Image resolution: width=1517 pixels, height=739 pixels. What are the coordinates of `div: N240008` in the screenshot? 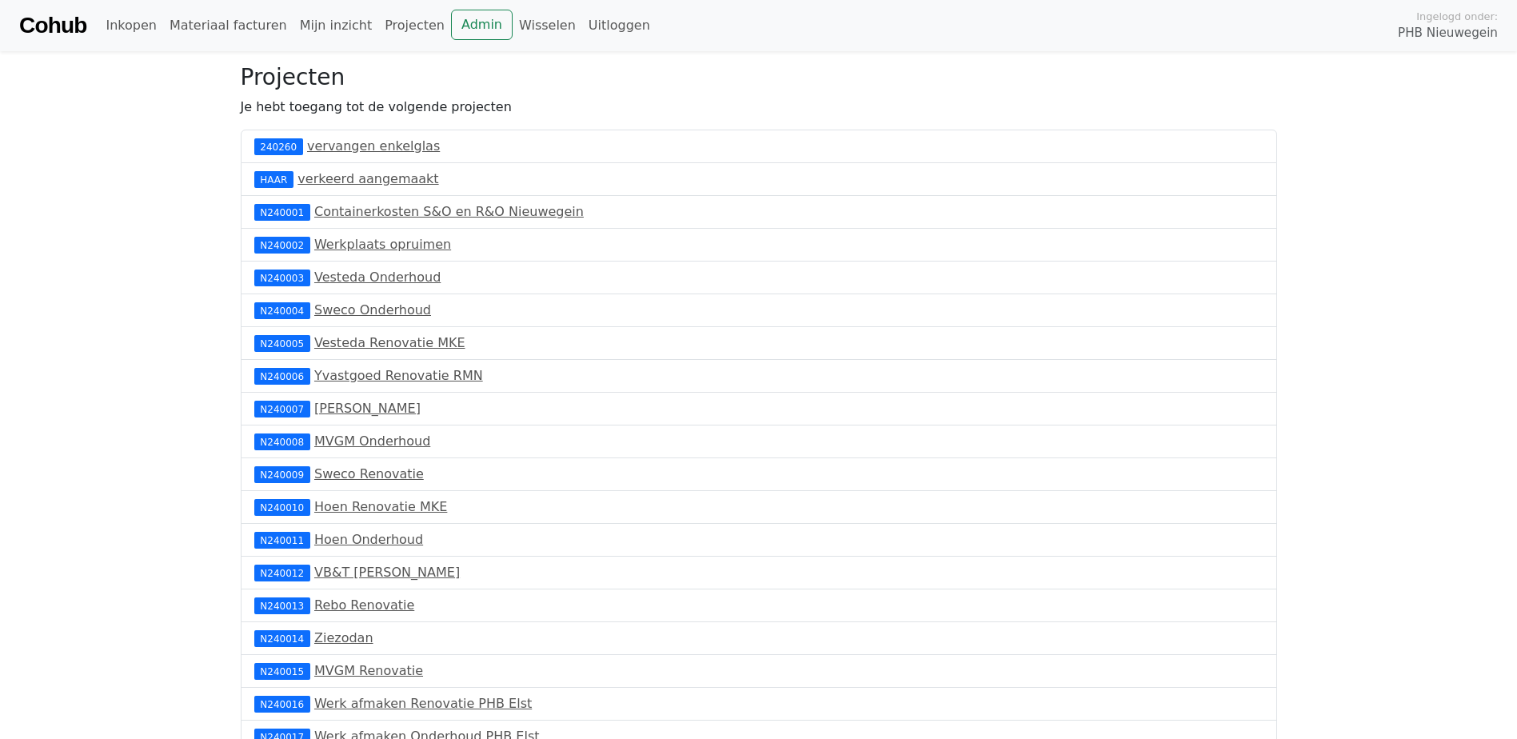 It's located at (282, 442).